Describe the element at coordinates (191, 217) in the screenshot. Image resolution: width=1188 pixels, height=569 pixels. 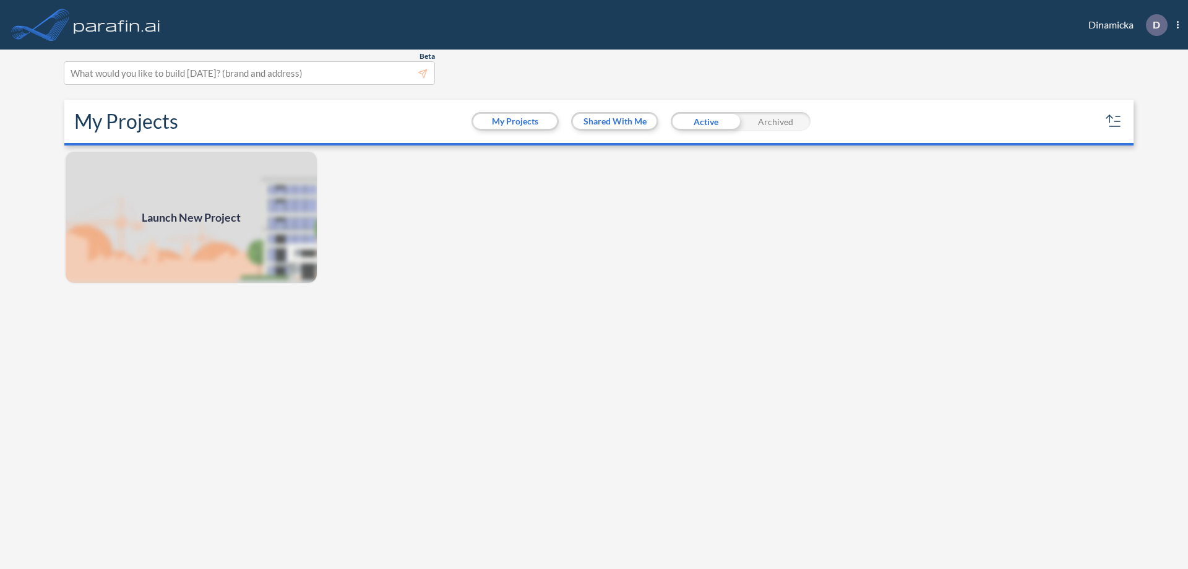
I see `span: Launch New Project` at that location.